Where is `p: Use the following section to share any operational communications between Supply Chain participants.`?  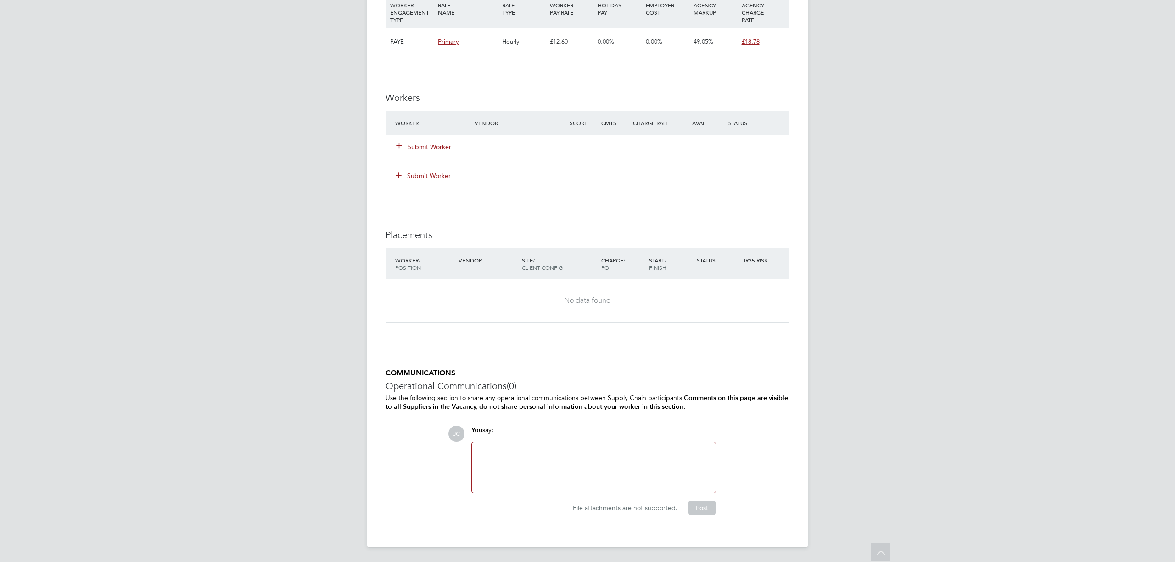
p: Use the following section to share any operational communications between Supply Chain participants. is located at coordinates (588, 403).